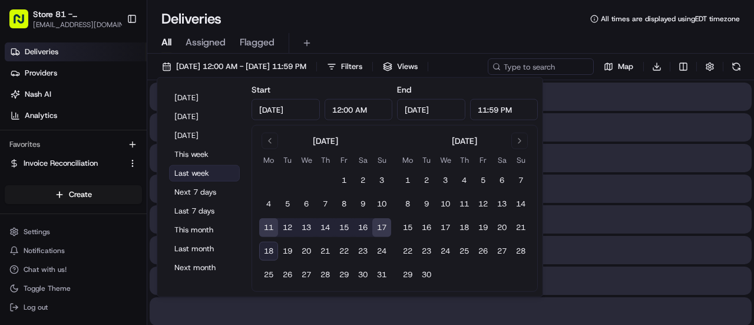  What do you see at coordinates (400, 67) in the screenshot?
I see `button: Views` at bounding box center [400, 67].